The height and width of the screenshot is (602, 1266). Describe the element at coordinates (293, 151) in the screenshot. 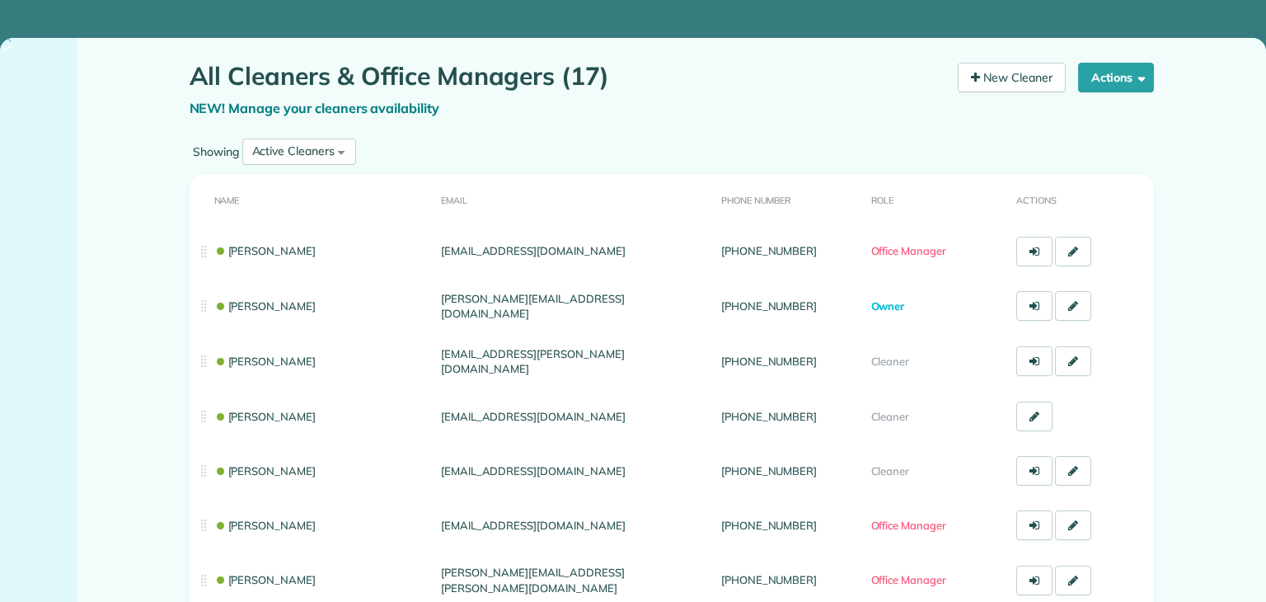

I see `div: Active Cleaners` at that location.